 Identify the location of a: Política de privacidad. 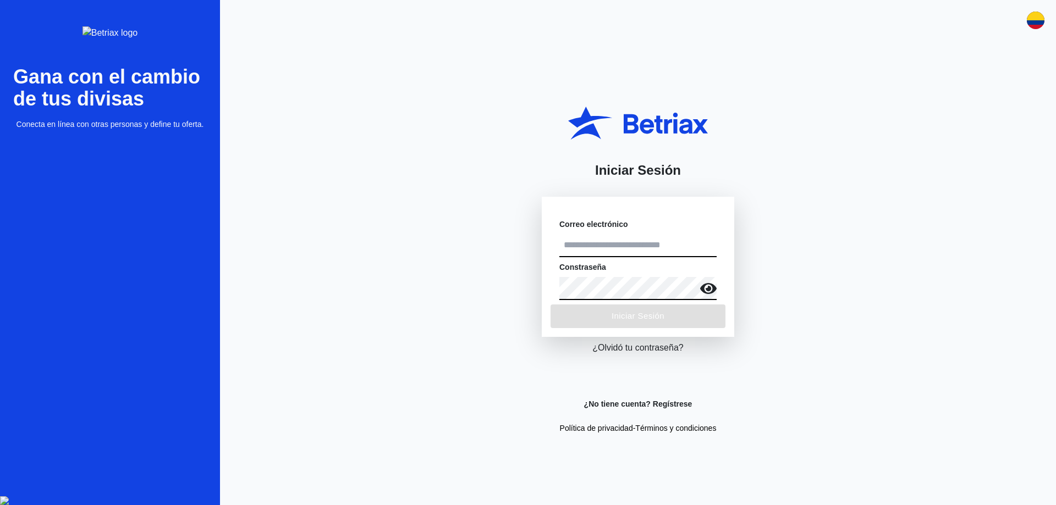
(596, 428).